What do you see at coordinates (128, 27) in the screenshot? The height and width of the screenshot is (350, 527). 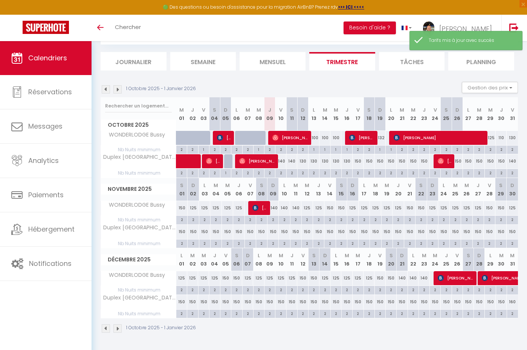 I see `span: Chercher` at bounding box center [128, 27].